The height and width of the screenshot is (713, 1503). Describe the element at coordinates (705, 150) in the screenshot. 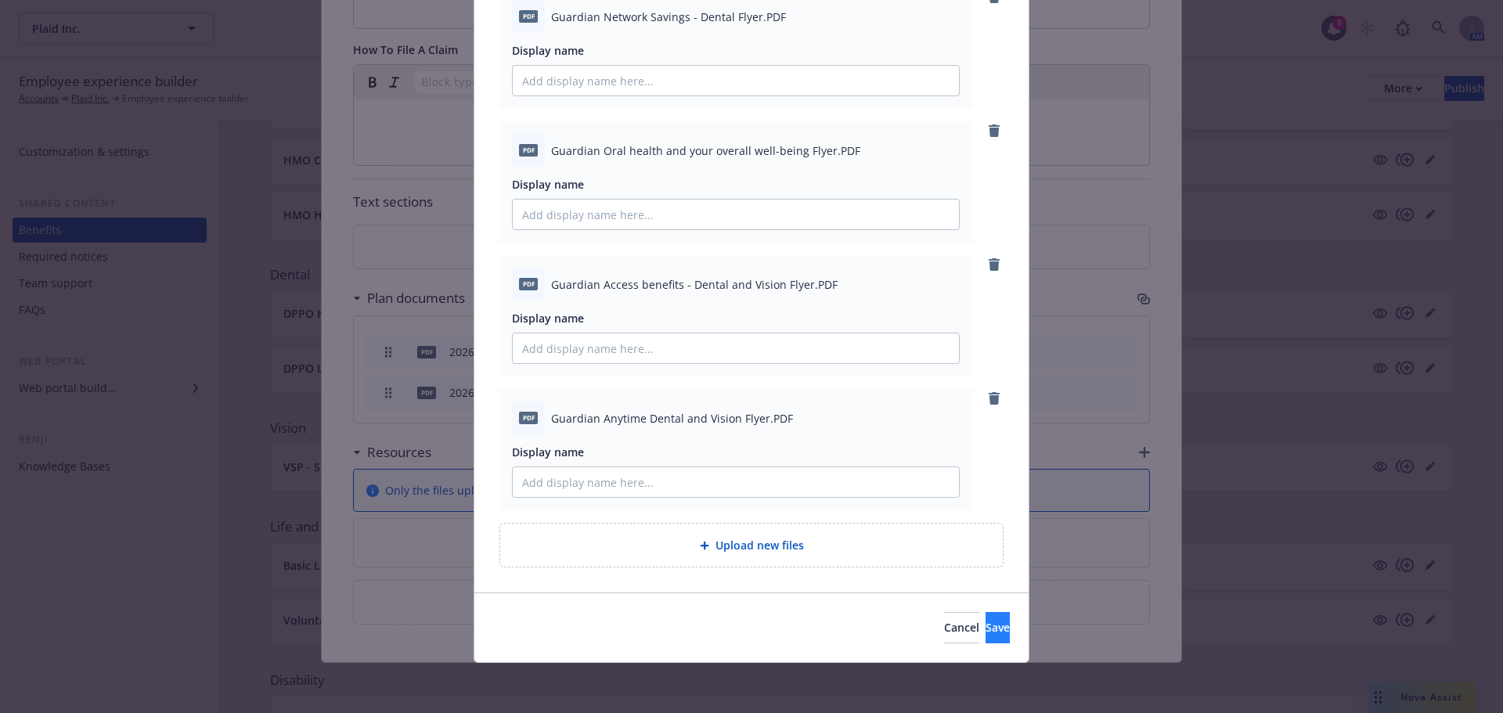

I see `span: Guardian Oral health and your overall well-being Flyer.PDF` at that location.